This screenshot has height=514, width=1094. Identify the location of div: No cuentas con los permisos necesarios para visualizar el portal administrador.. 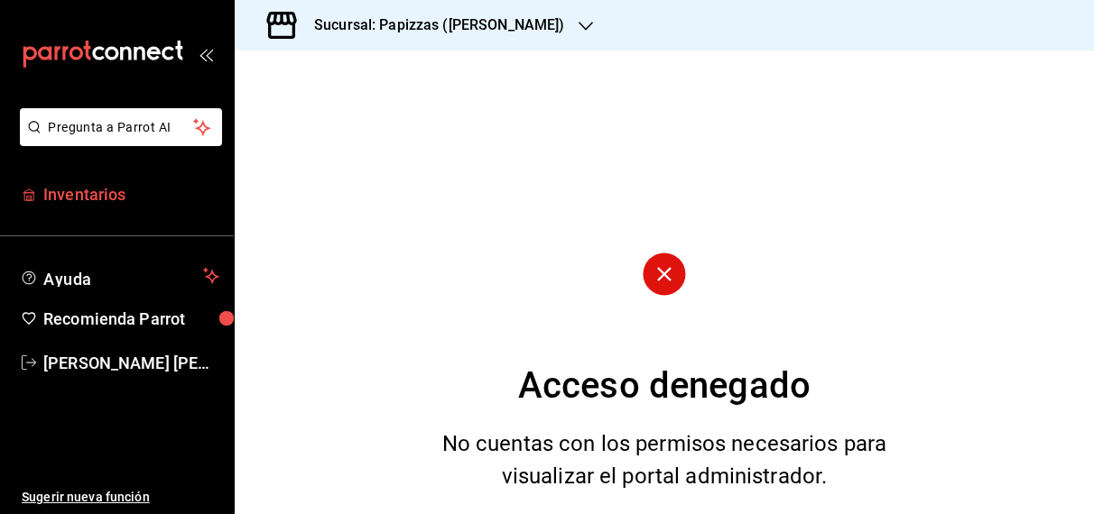
(664, 460).